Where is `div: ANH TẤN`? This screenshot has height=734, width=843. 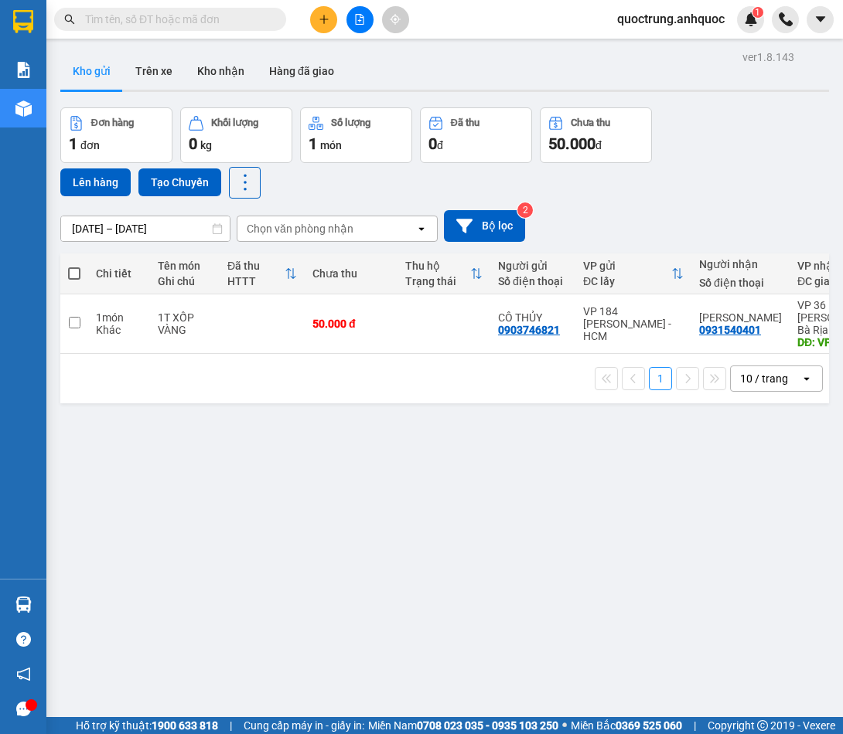
div: ANH TẤN is located at coordinates (740, 318).